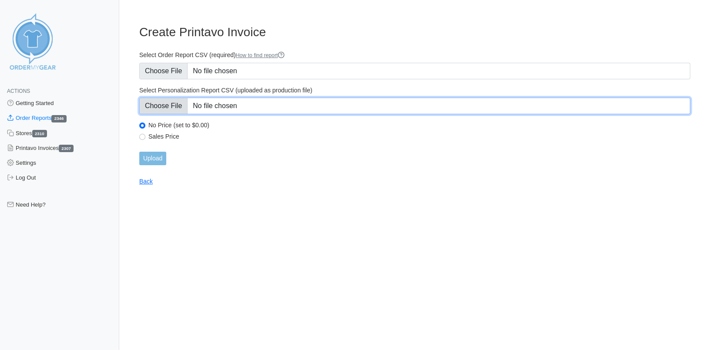 The height and width of the screenshot is (350, 715). What do you see at coordinates (419, 136) in the screenshot?
I see `label: Sales Price` at bounding box center [419, 136].